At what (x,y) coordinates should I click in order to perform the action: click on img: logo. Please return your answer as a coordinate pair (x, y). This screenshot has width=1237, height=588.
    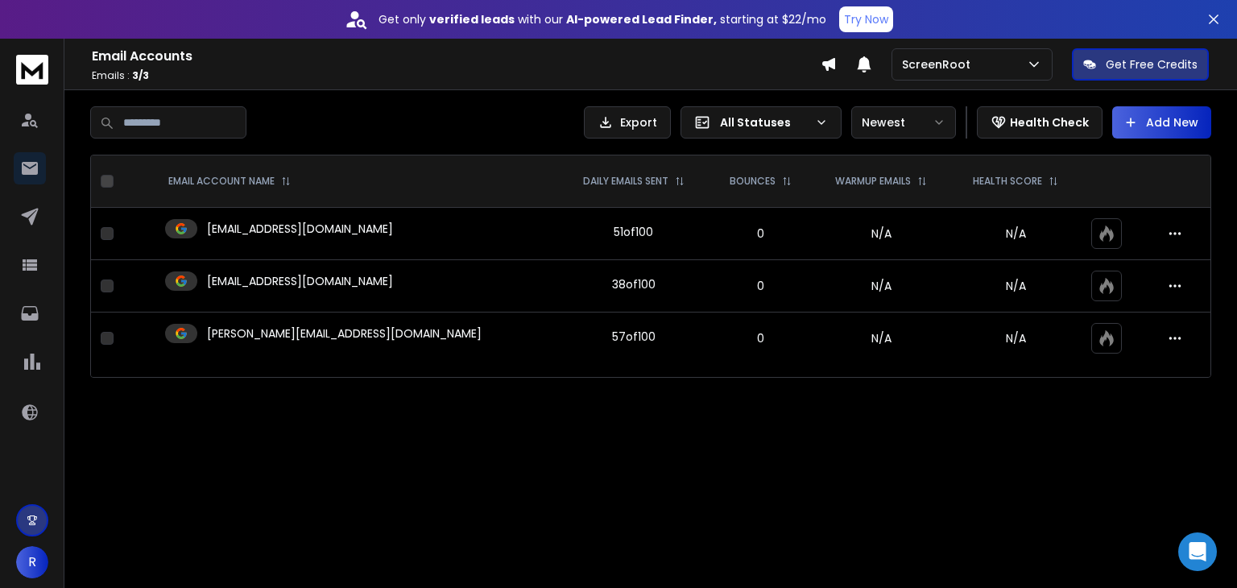
    Looking at the image, I should click on (32, 69).